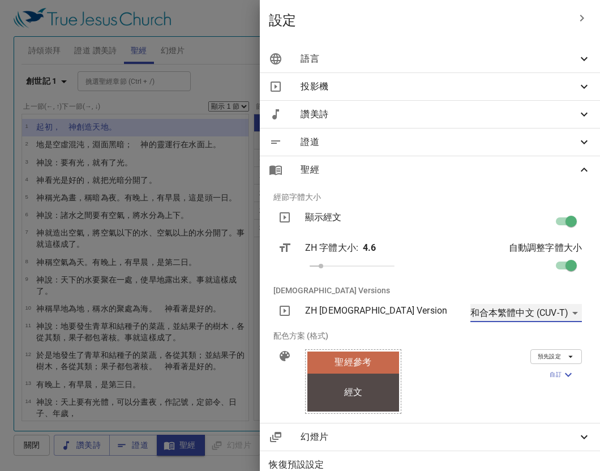 This screenshot has width=600, height=471. What do you see at coordinates (555, 356) in the screenshot?
I see `span: 預先設定` at bounding box center [555, 356].